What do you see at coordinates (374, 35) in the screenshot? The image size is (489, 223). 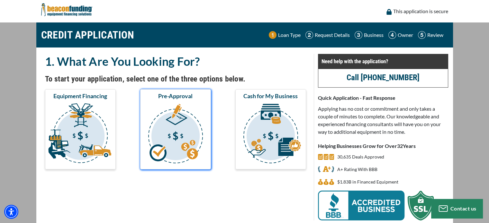 I see `p: Business` at bounding box center [374, 35].